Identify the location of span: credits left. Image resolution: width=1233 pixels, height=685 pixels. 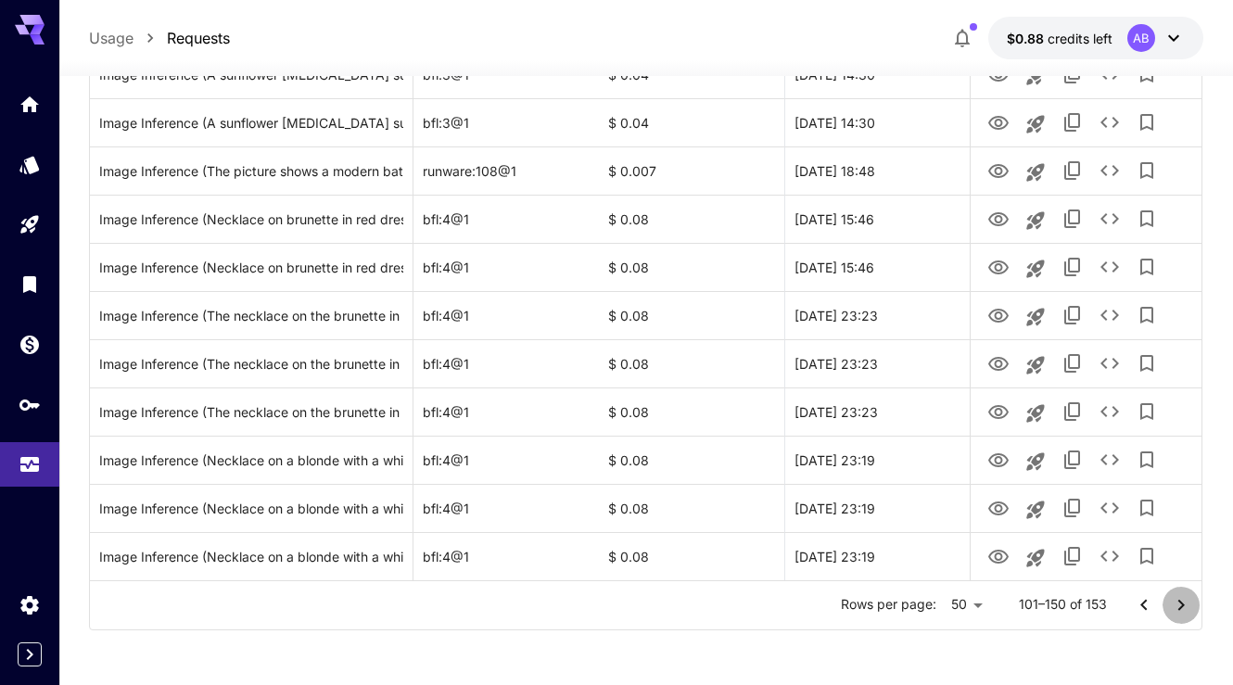
(1080, 38).